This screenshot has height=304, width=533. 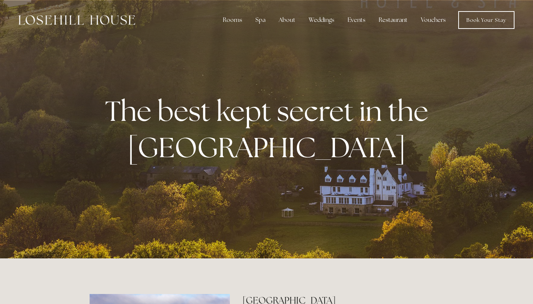 I want to click on div: Rooms, so click(x=233, y=20).